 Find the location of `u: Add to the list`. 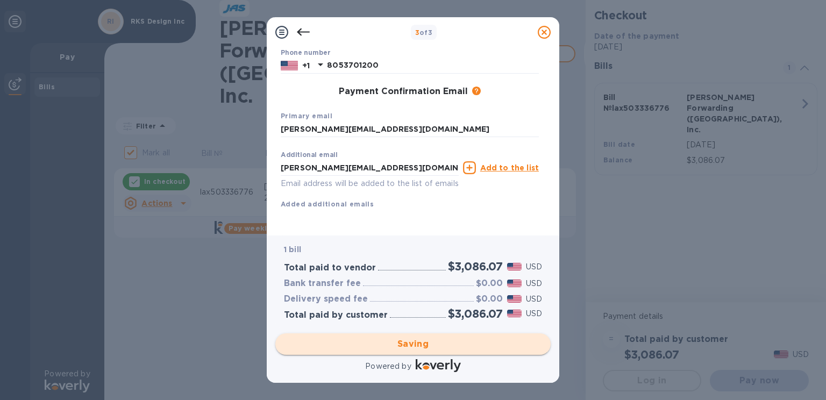

u: Add to the list is located at coordinates (509, 168).